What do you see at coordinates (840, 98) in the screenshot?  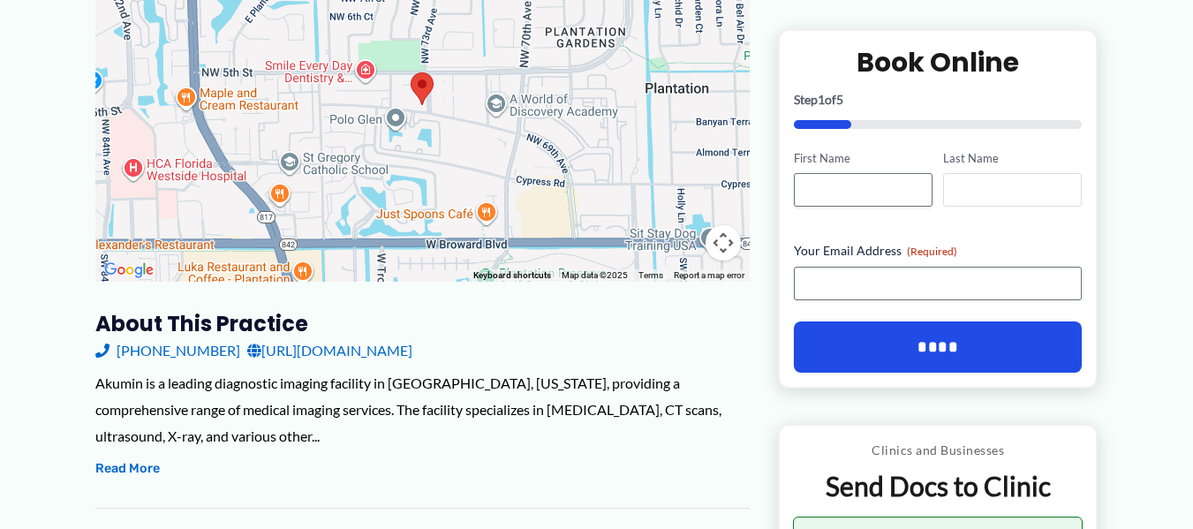 I see `span: 5` at bounding box center [840, 98].